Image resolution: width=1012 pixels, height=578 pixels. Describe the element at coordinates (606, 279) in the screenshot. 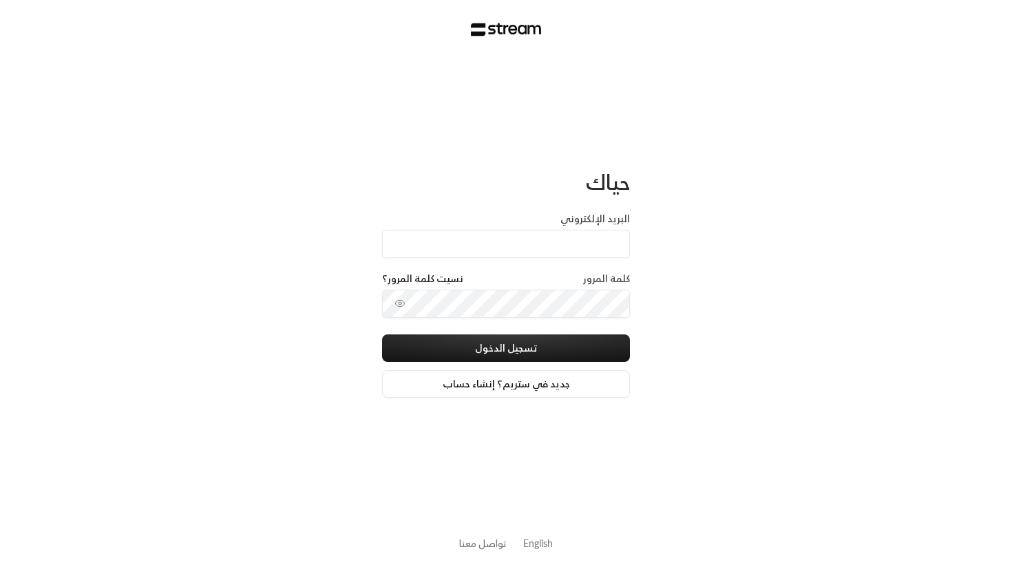

I see `label: كلمة المرور` at that location.